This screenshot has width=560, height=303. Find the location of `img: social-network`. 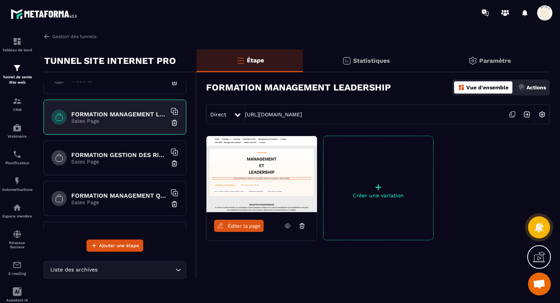

img: social-network is located at coordinates (17, 234).